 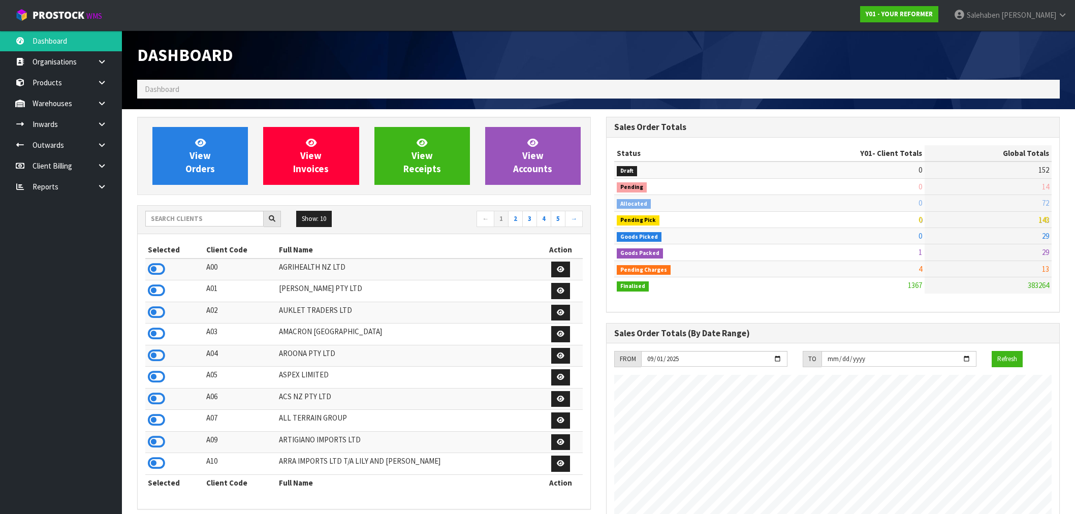 What do you see at coordinates (240, 269) in the screenshot?
I see `td: A00` at bounding box center [240, 269].